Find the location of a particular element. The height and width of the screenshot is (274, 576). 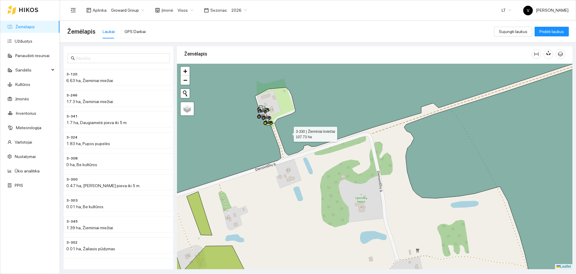

span: Visos is located at coordinates (185, 10).